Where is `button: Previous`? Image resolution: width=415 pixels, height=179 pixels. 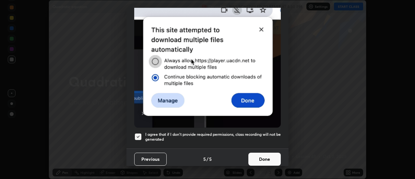
button: Previous is located at coordinates (150, 159).